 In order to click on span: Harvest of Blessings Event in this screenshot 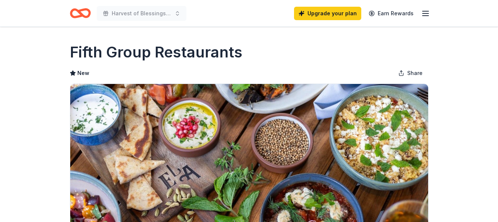, I will do `click(142, 13)`.